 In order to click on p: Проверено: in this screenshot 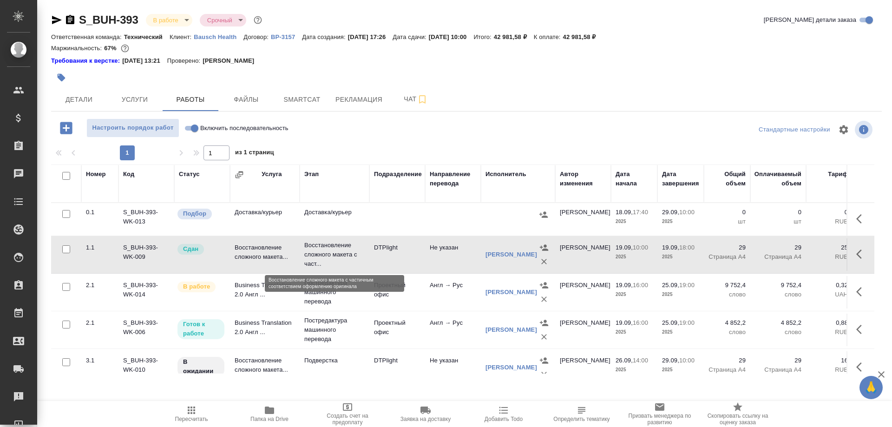, I will do `click(185, 61)`.